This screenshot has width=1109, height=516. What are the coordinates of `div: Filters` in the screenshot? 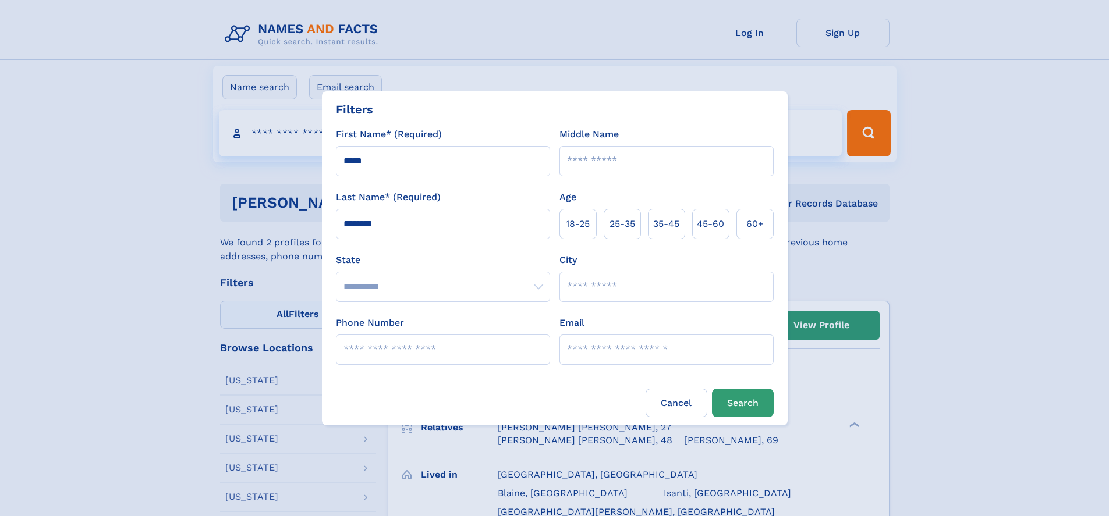 It's located at (355, 109).